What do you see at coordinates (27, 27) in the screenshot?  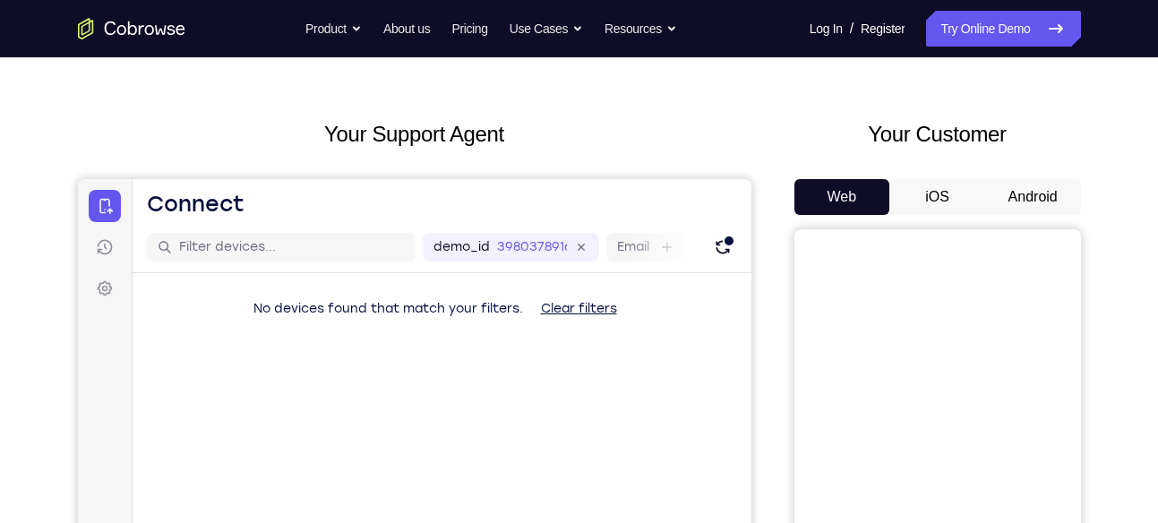 I see `a: Connect` at bounding box center [27, 27].